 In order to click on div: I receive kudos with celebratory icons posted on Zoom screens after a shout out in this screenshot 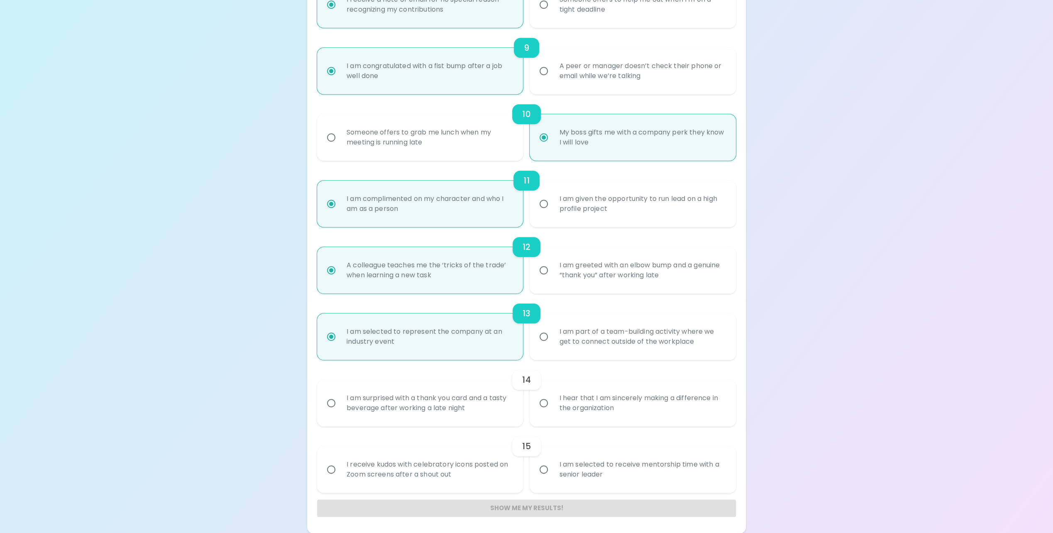, I will do `click(429, 469)`.